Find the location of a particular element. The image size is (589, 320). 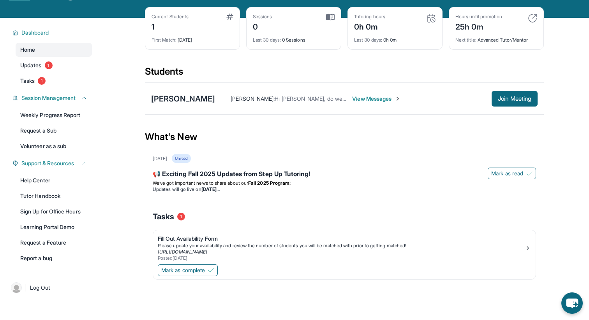

button: Dashboard is located at coordinates (53, 33).